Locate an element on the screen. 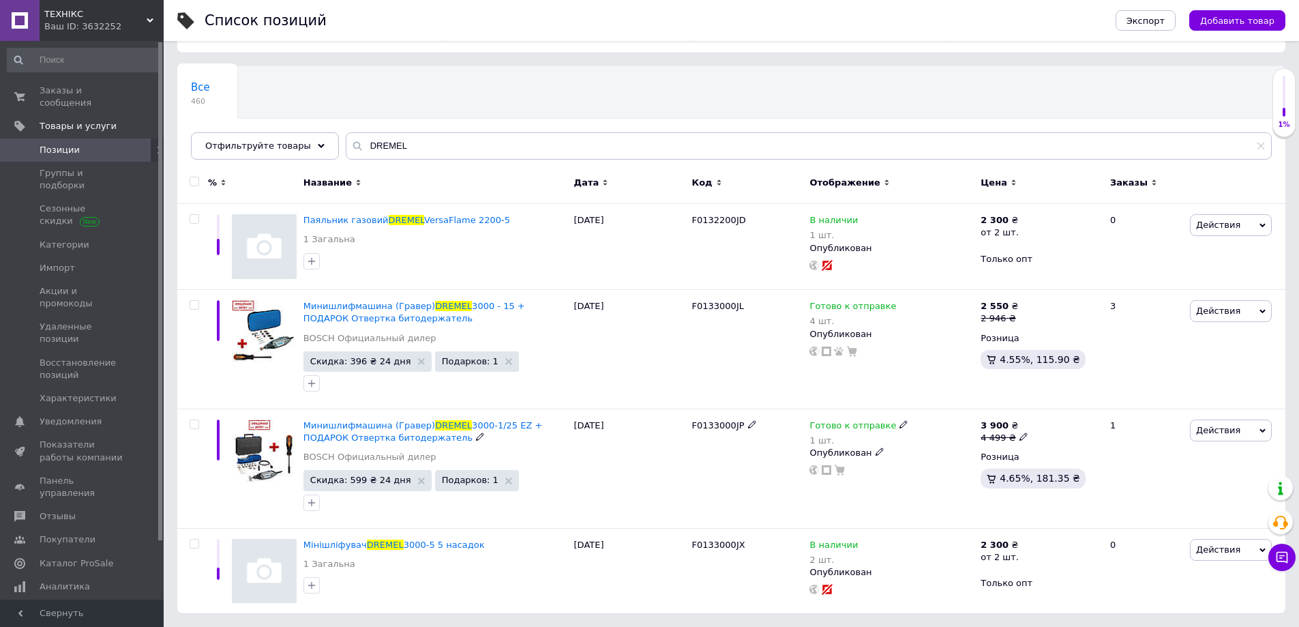 The height and width of the screenshot is (627, 1299). span: Отфильтруйте товары is located at coordinates (258, 145).